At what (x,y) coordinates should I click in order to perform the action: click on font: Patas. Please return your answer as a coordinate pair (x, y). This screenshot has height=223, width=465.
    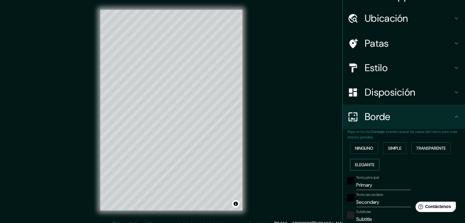
    Looking at the image, I should click on (377, 43).